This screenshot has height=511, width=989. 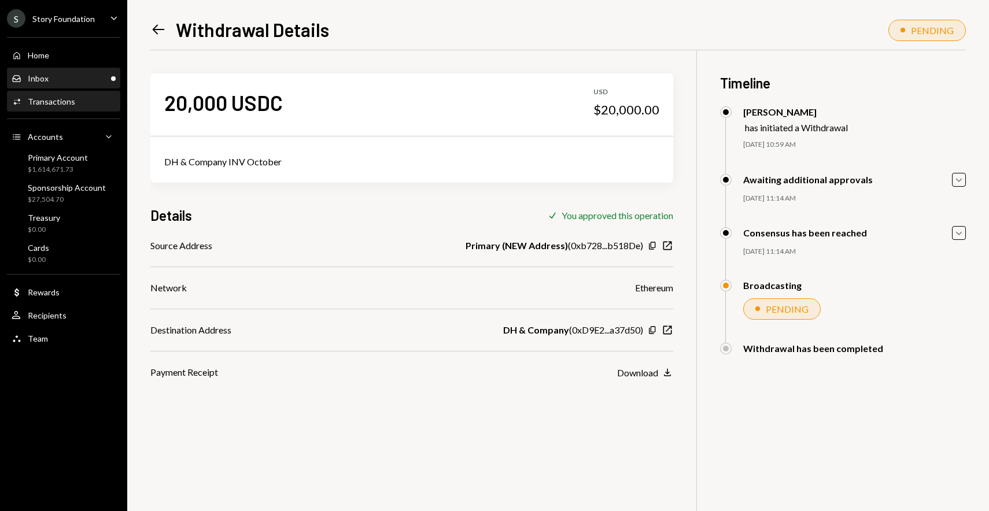 What do you see at coordinates (64, 223) in the screenshot?
I see `a: Treasury$0.00` at bounding box center [64, 223].